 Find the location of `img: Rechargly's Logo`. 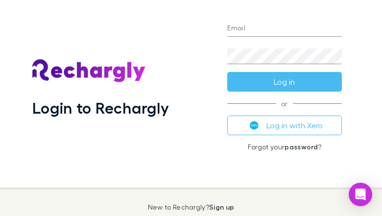

img: Rechargly's Logo is located at coordinates (89, 71).